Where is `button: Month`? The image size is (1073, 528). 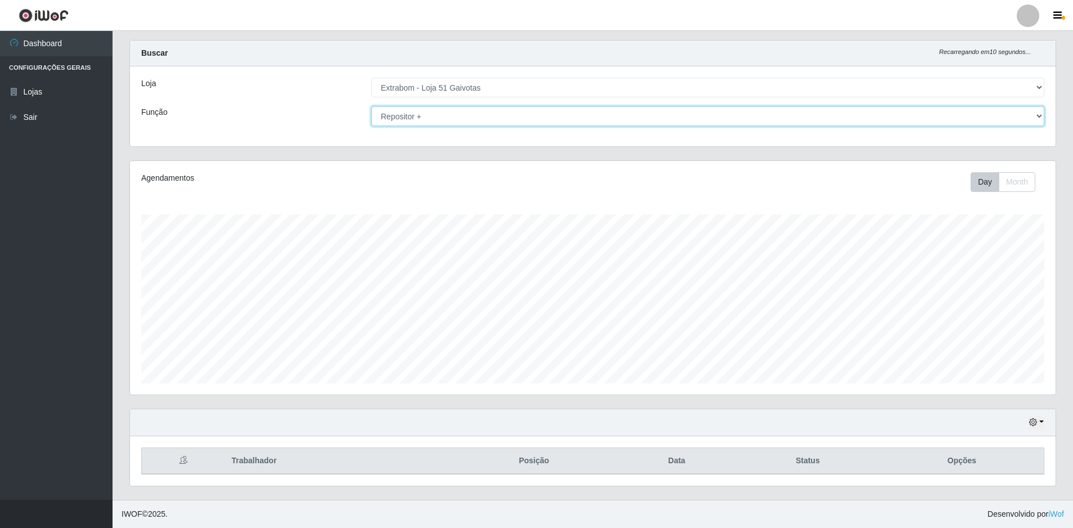 button: Month is located at coordinates (1016, 182).